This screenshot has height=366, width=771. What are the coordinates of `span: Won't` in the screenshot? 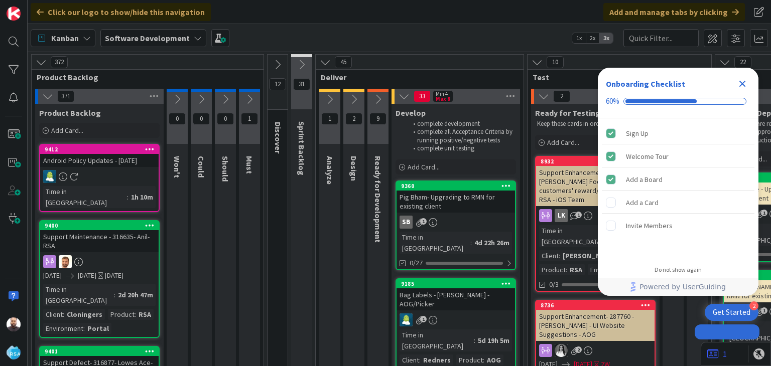 It's located at (177, 167).